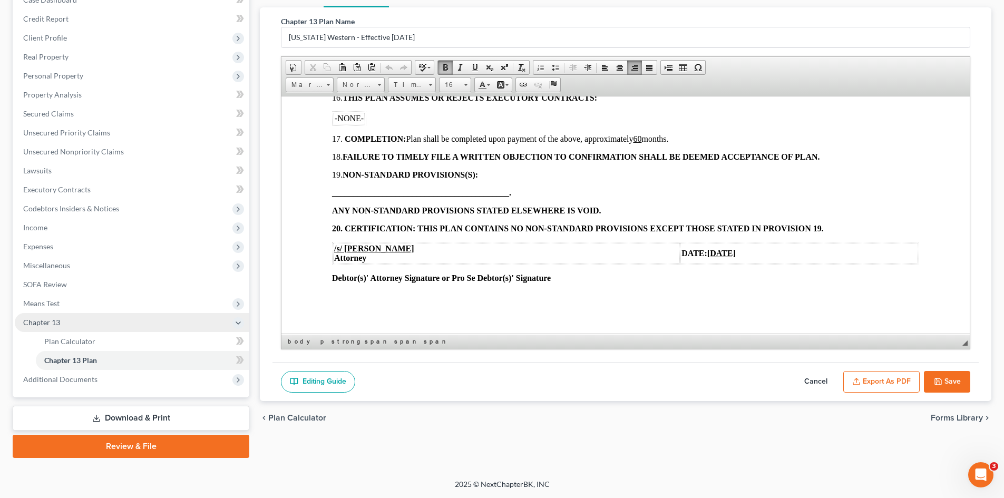  What do you see at coordinates (389, 67) in the screenshot?
I see `a: Undo` at bounding box center [389, 67].